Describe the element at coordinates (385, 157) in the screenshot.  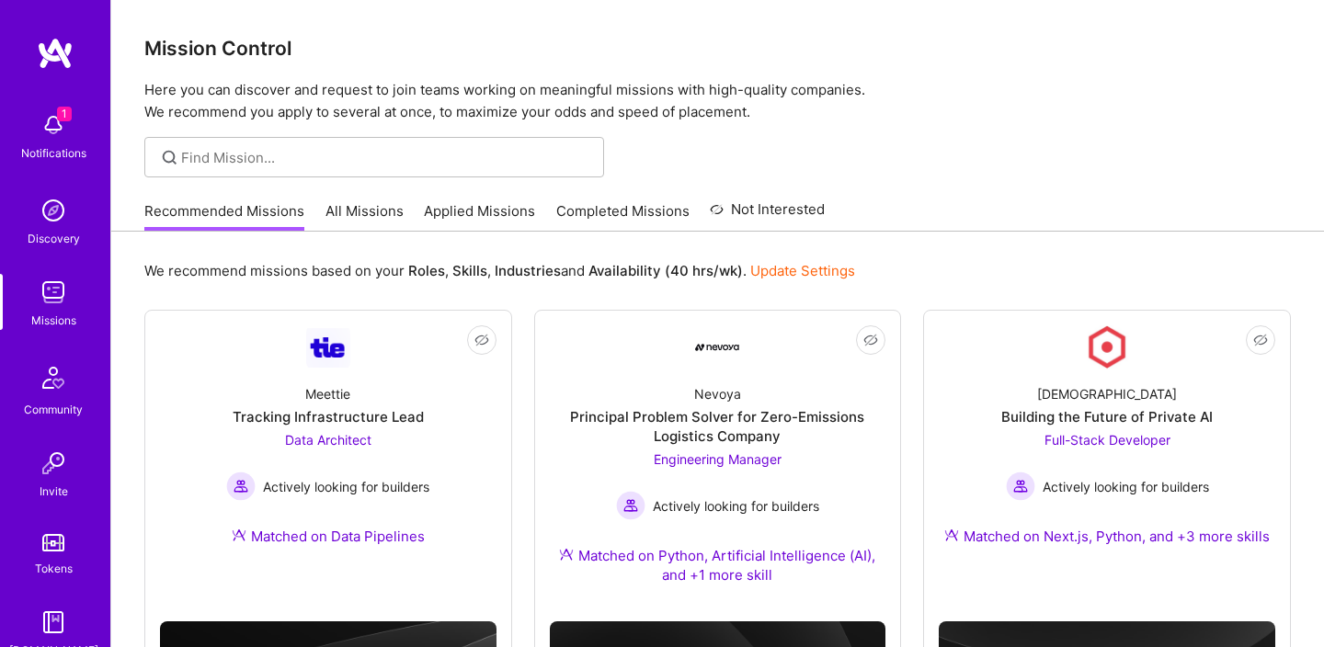
I see `input: Find Mission...` at that location.